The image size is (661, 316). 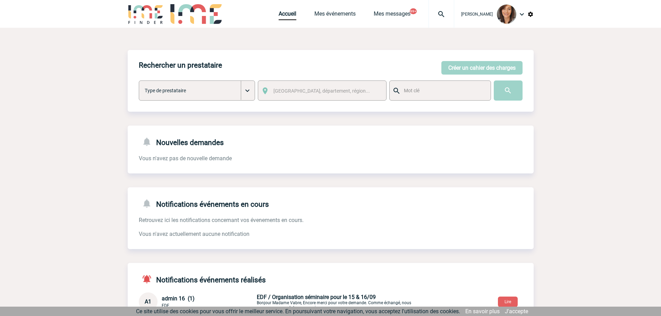 I want to click on input: Submit, so click(x=508, y=91).